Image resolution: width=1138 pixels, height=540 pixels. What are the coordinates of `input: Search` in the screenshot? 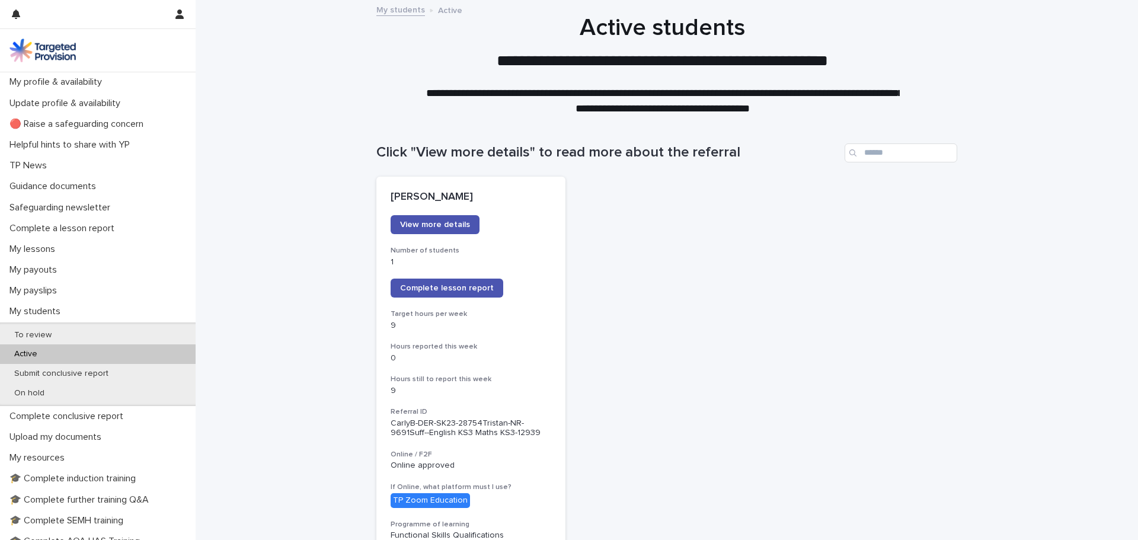 It's located at (901, 153).